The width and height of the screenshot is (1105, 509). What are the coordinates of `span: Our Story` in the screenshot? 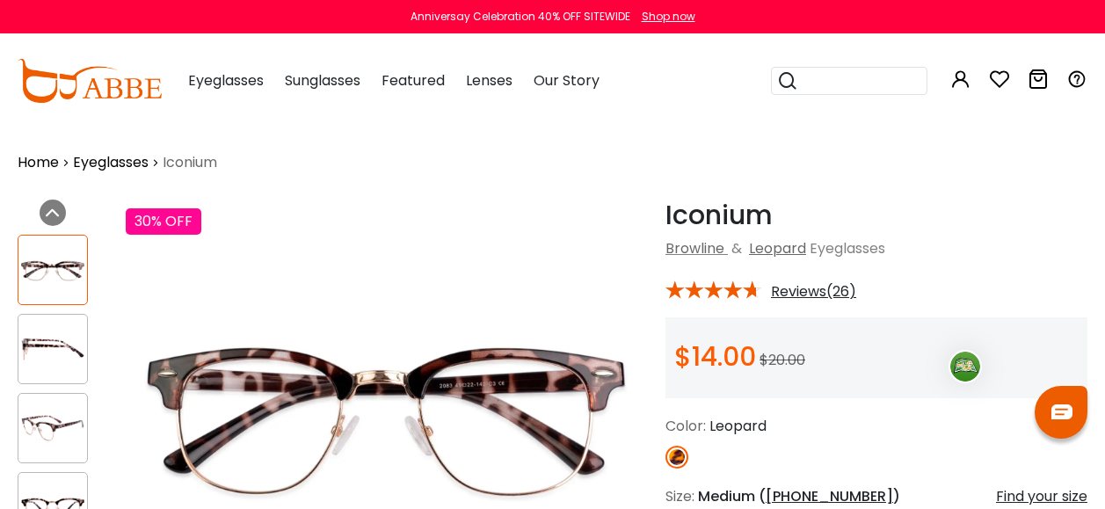 It's located at (566, 80).